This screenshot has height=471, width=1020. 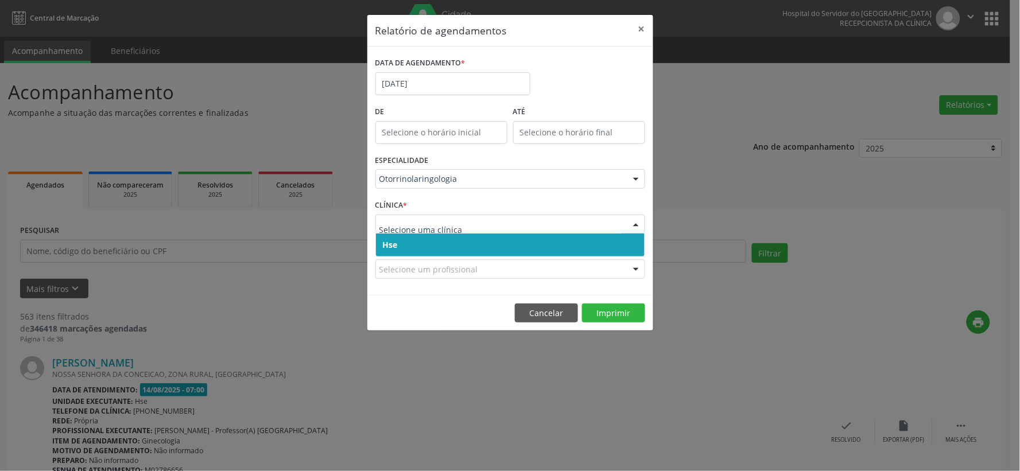 What do you see at coordinates (442, 133) in the screenshot?
I see `input: Selecione o horário inicial` at bounding box center [442, 133].